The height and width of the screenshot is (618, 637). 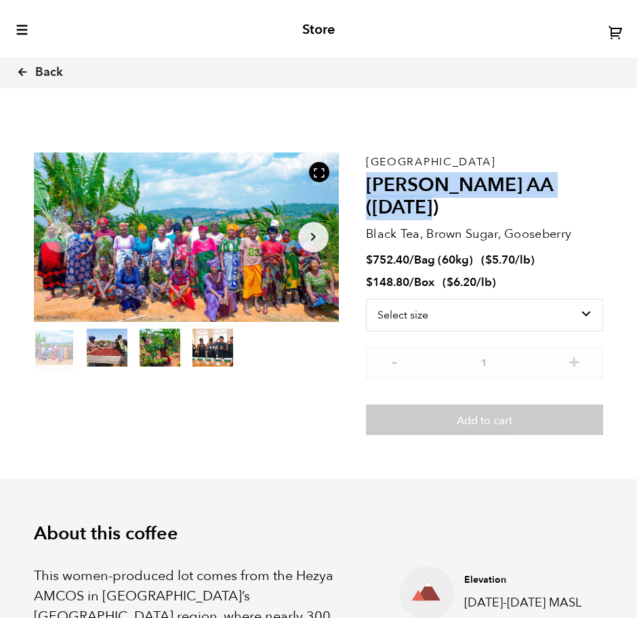 I want to click on h2: About this coffee, so click(x=319, y=534).